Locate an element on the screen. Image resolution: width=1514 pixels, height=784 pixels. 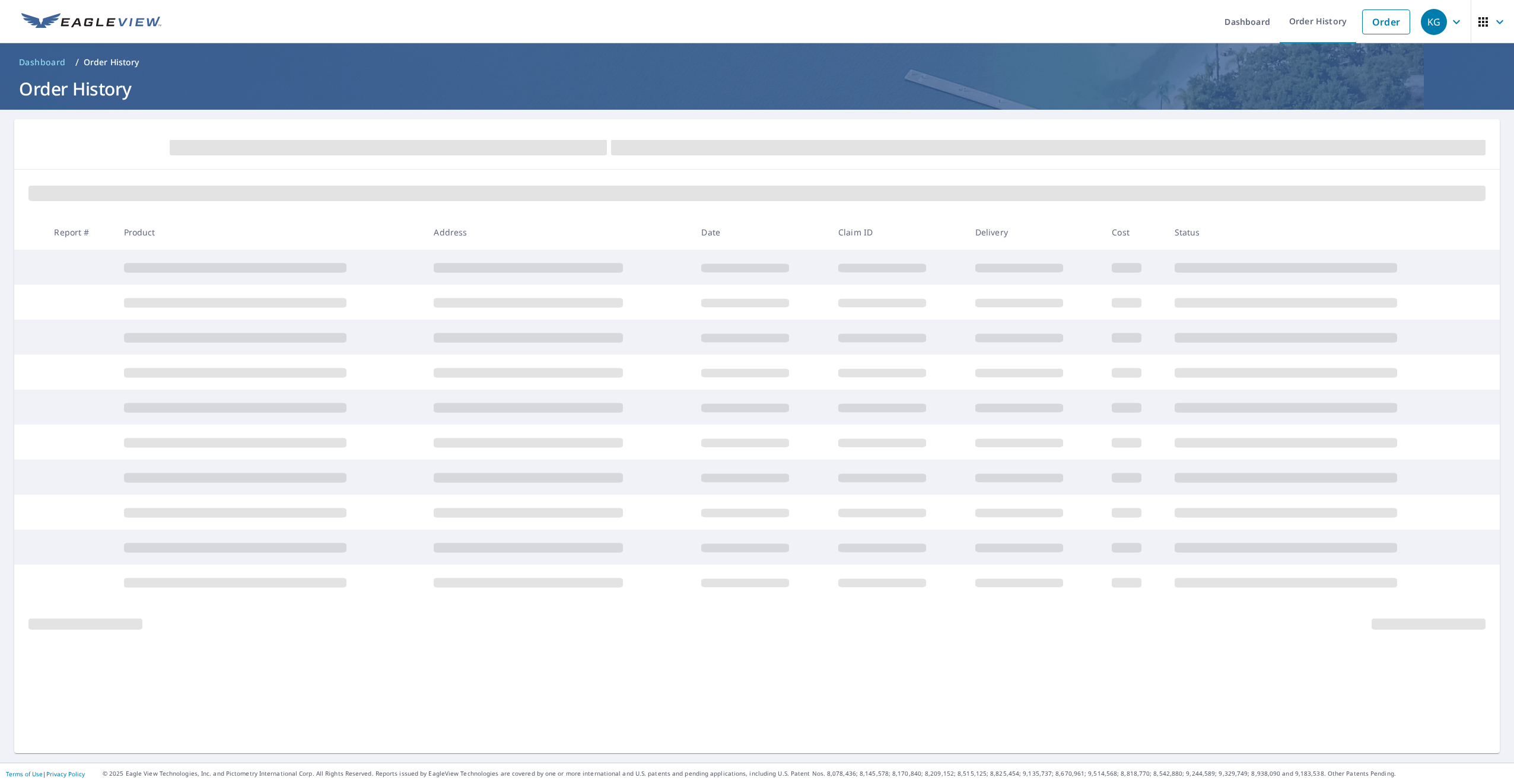
a: Order is located at coordinates (1385, 22).